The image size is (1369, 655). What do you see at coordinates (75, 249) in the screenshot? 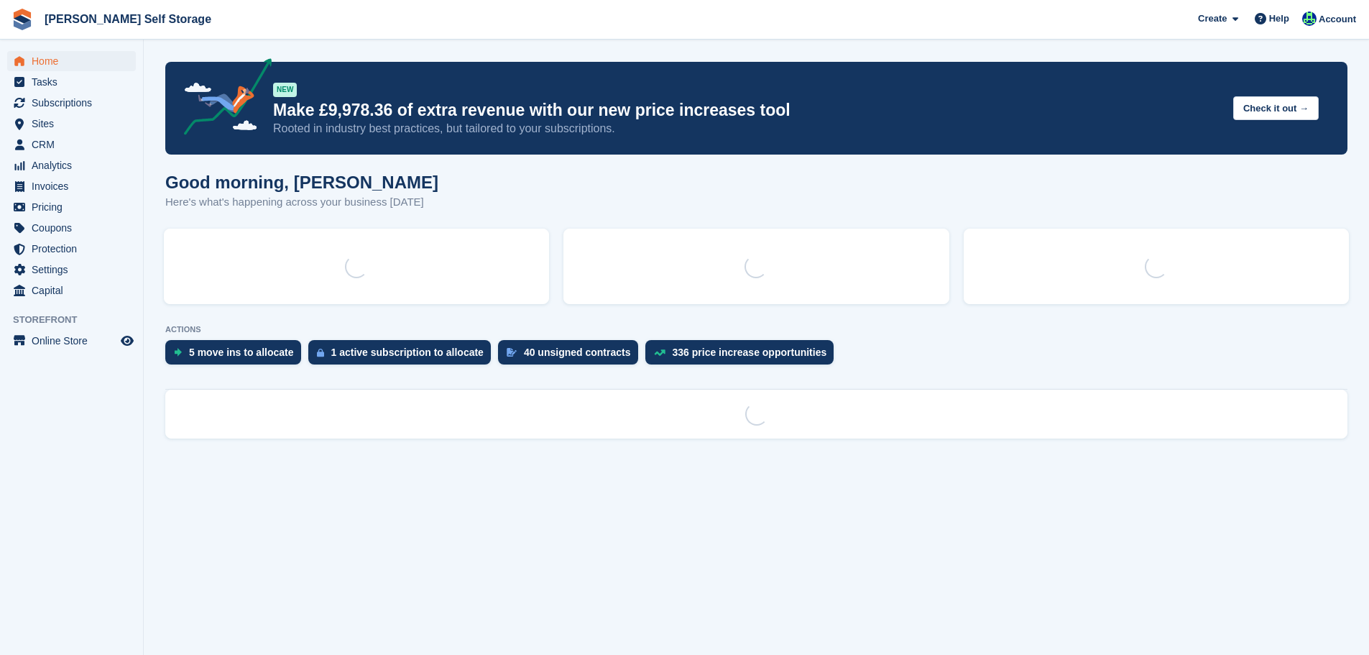
I see `span: Protection` at bounding box center [75, 249].